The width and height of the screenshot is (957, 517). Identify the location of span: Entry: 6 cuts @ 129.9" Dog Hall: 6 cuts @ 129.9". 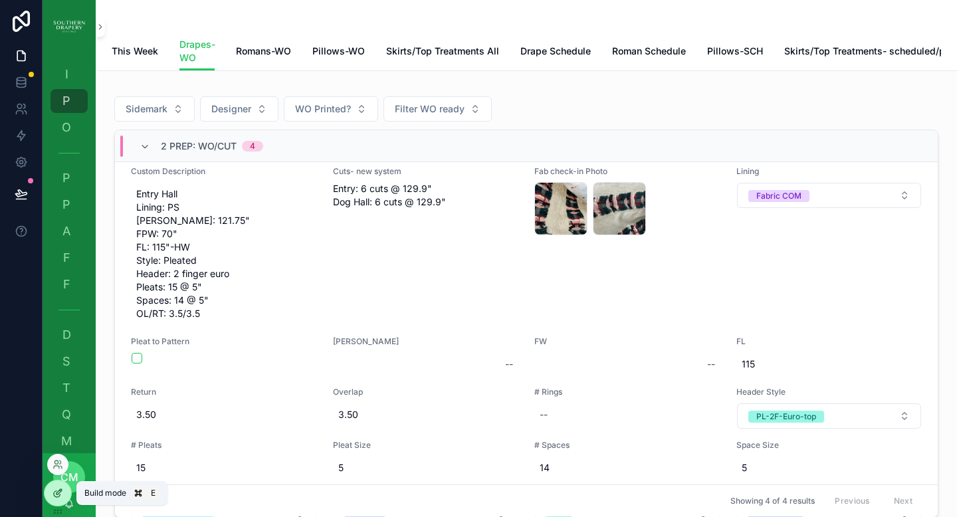
(426, 195).